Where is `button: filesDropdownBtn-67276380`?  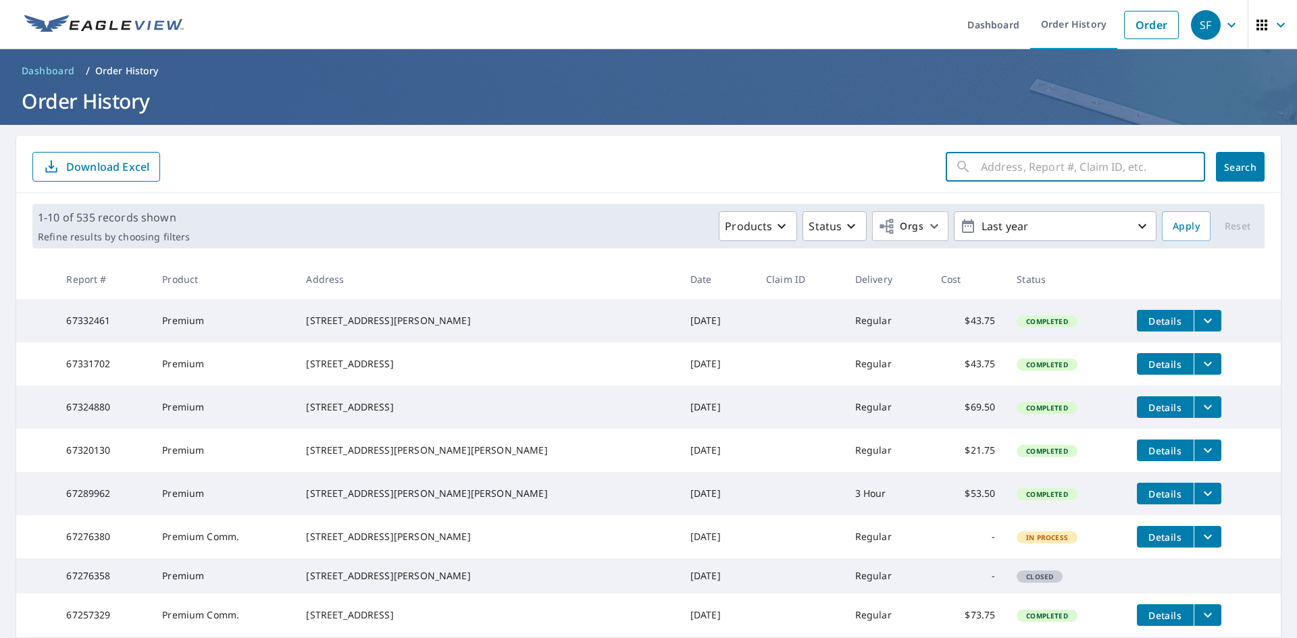
button: filesDropdownBtn-67276380 is located at coordinates (1207, 537).